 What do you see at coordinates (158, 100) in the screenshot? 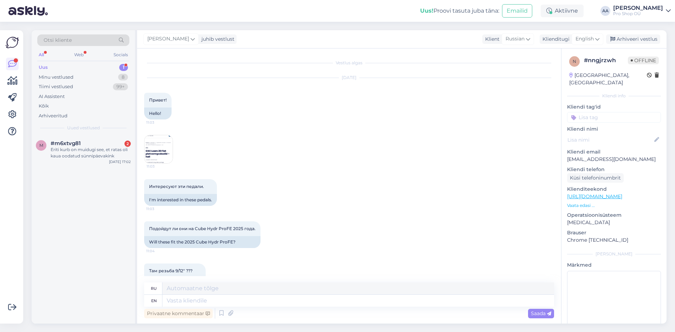
I see `span: Привет!` at bounding box center [158, 100].